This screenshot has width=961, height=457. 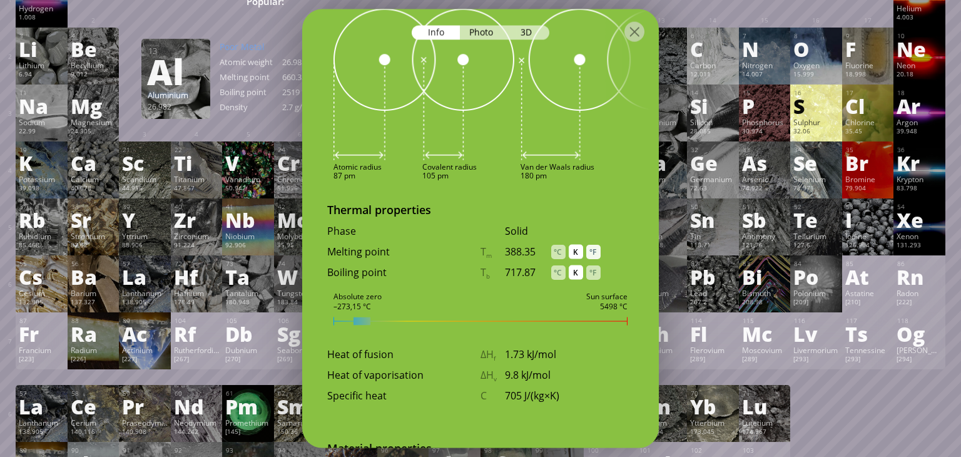 I want to click on div: –273,15 °C, so click(x=357, y=305).